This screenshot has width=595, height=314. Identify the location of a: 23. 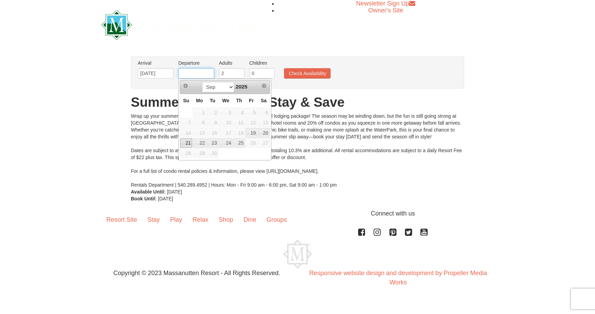
(212, 143).